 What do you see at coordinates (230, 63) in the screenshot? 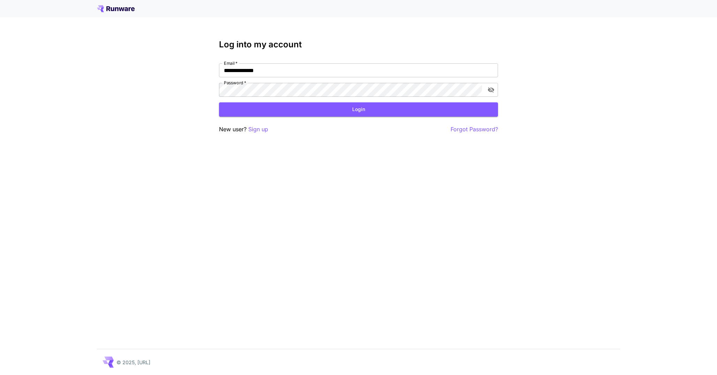
I see `label: Email` at bounding box center [230, 63].